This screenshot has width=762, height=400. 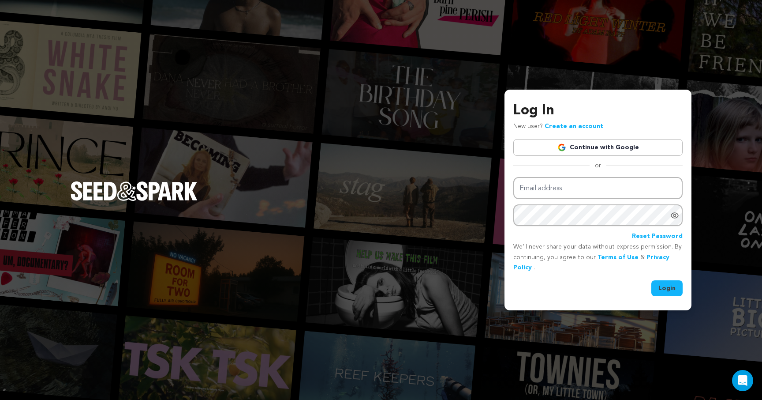 What do you see at coordinates (134, 200) in the screenshot?
I see `a: Seed&Spark Homepage` at bounding box center [134, 200].